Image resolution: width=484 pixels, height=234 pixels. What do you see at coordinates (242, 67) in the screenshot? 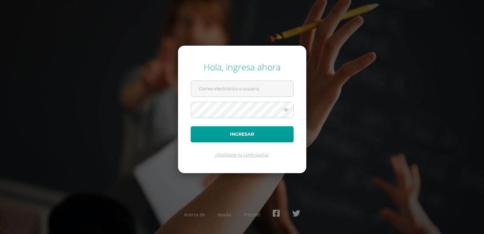
I see `div: Hola, ingresa ahora` at bounding box center [242, 67].